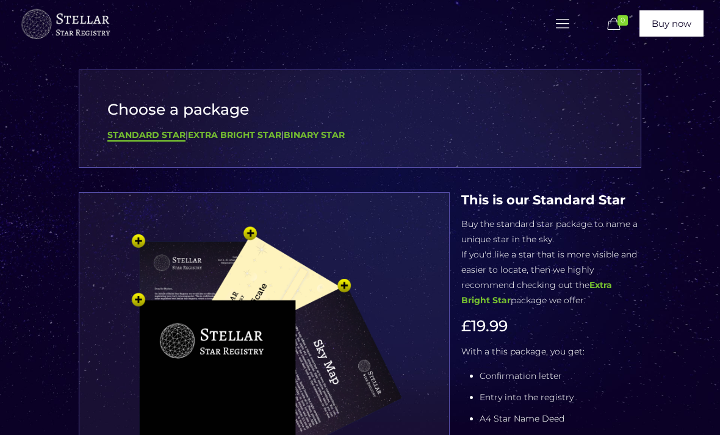  What do you see at coordinates (146, 135) in the screenshot?
I see `a: Standard Star` at bounding box center [146, 135].